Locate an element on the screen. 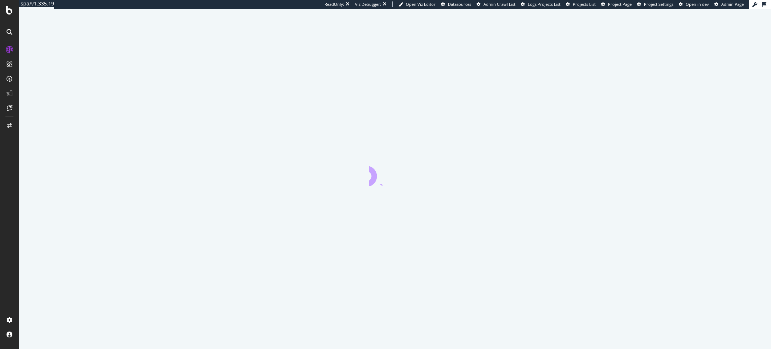  a: Open in dev is located at coordinates (694, 4).